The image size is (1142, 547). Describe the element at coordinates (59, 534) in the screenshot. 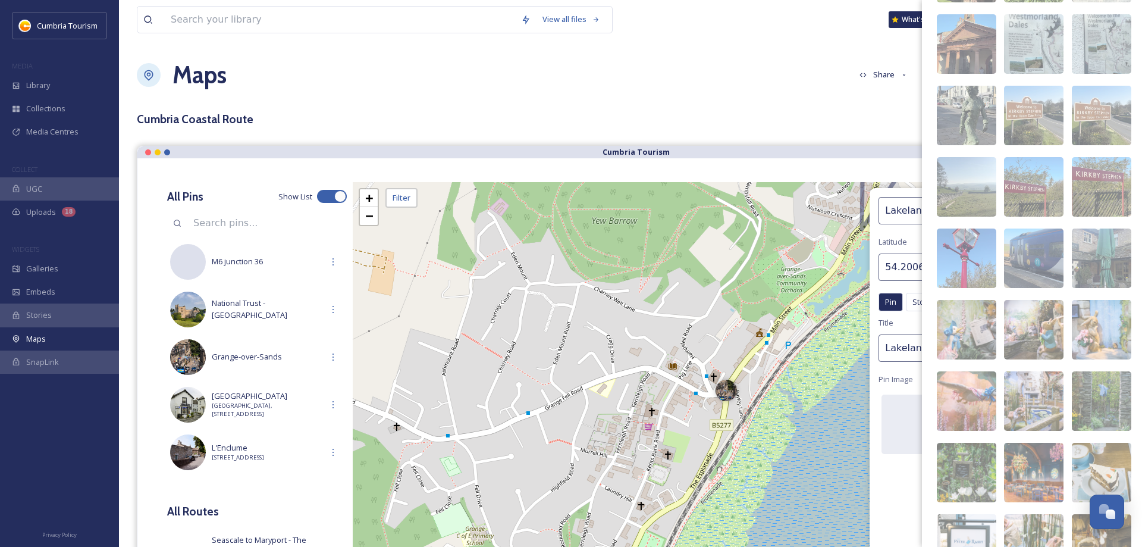

I see `a: Privacy Policy` at that location.